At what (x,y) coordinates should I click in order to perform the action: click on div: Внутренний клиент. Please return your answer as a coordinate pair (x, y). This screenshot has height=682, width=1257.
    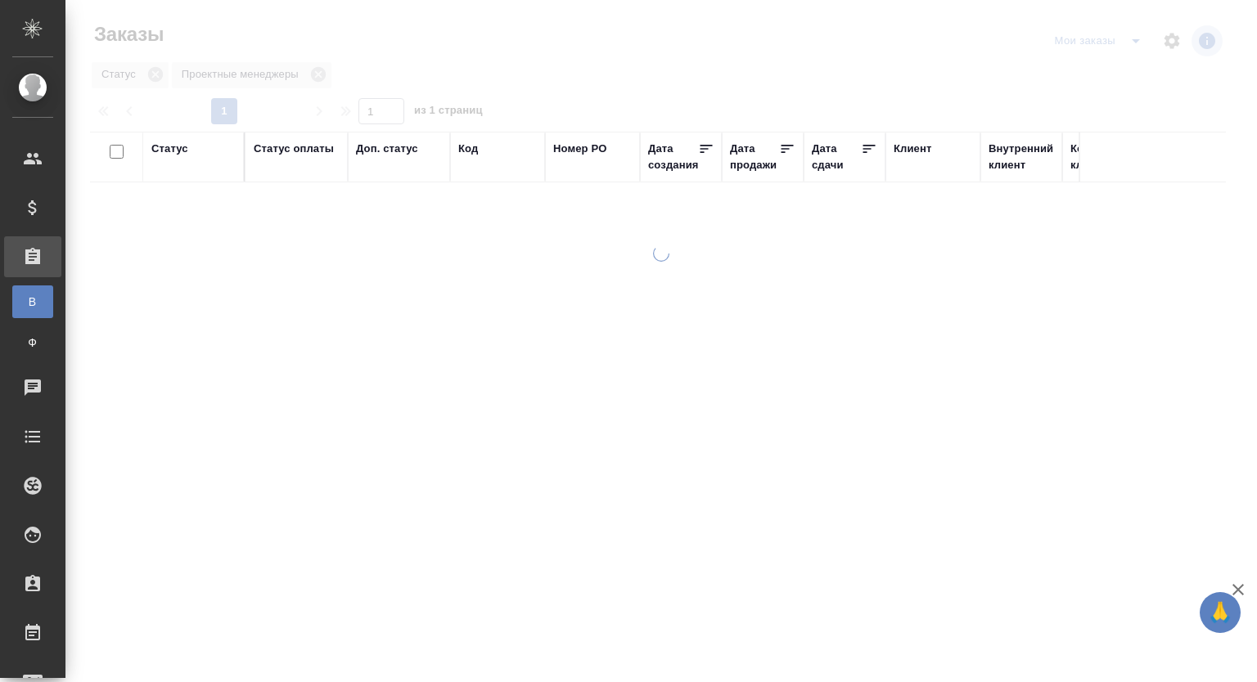
    Looking at the image, I should click on (1021, 157).